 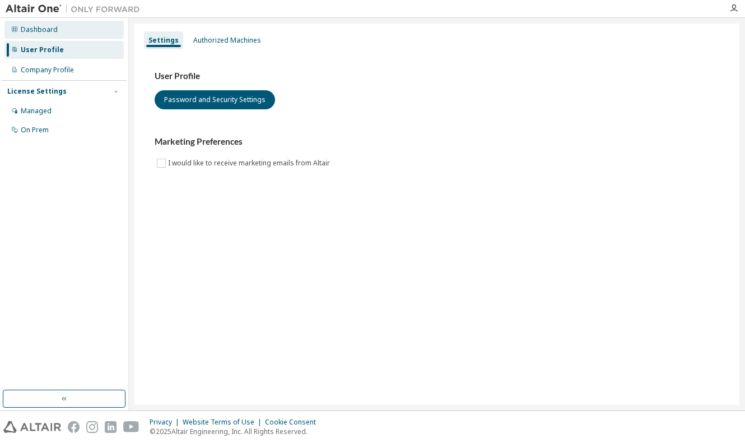 I want to click on img: facebook.svg, so click(x=73, y=427).